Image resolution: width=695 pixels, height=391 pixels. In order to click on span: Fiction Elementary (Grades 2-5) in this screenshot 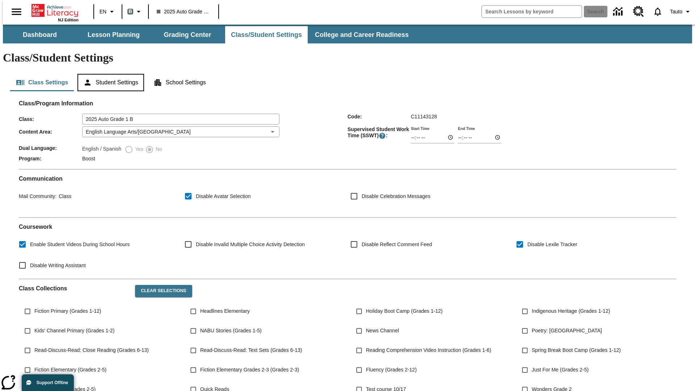, I will do `click(70, 370)`.